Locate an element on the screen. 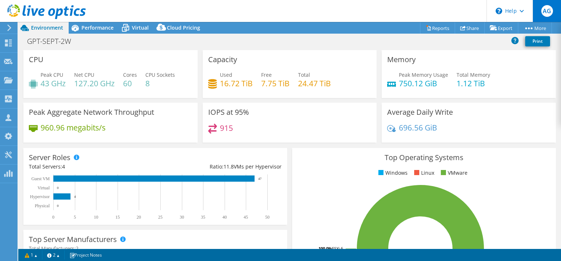 This screenshot has width=561, height=261. li: Windows is located at coordinates (392, 173).